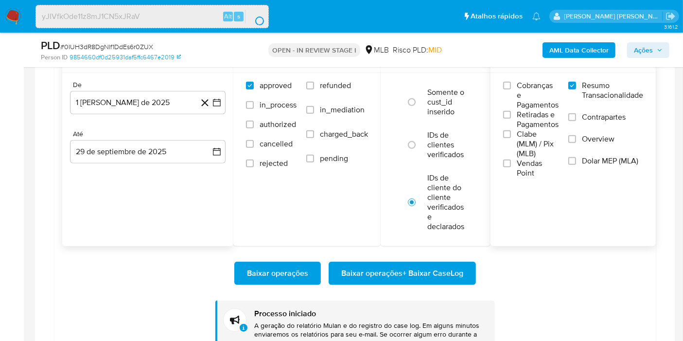 Image resolution: width=683 pixels, height=341 pixels. Describe the element at coordinates (239, 16) in the screenshot. I see `span: s` at that location.